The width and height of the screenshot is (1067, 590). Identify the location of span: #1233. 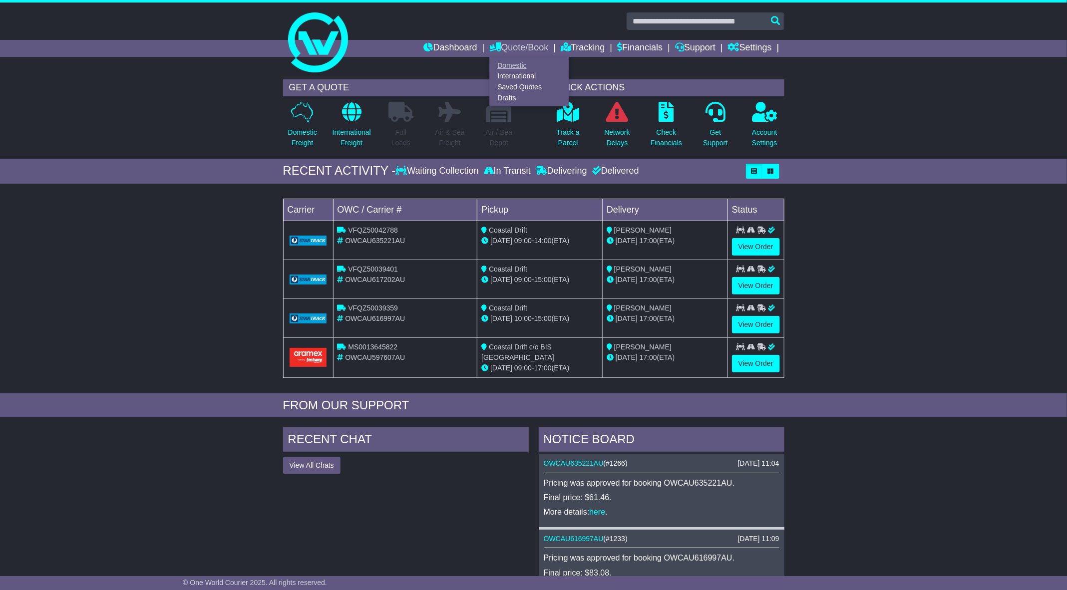
(615, 539).